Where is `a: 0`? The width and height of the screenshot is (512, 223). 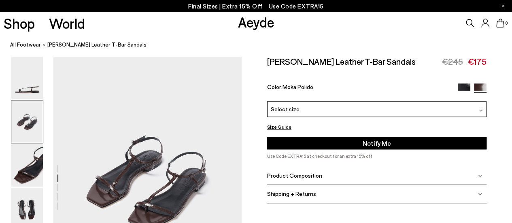 a: 0 is located at coordinates (500, 23).